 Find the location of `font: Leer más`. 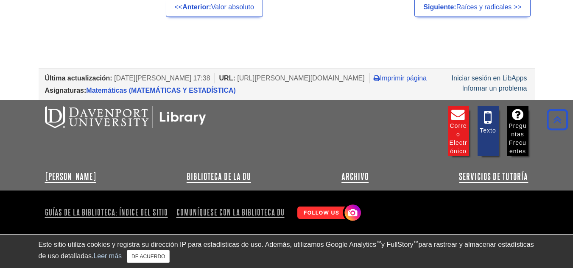

font: Leer más is located at coordinates (107, 256).